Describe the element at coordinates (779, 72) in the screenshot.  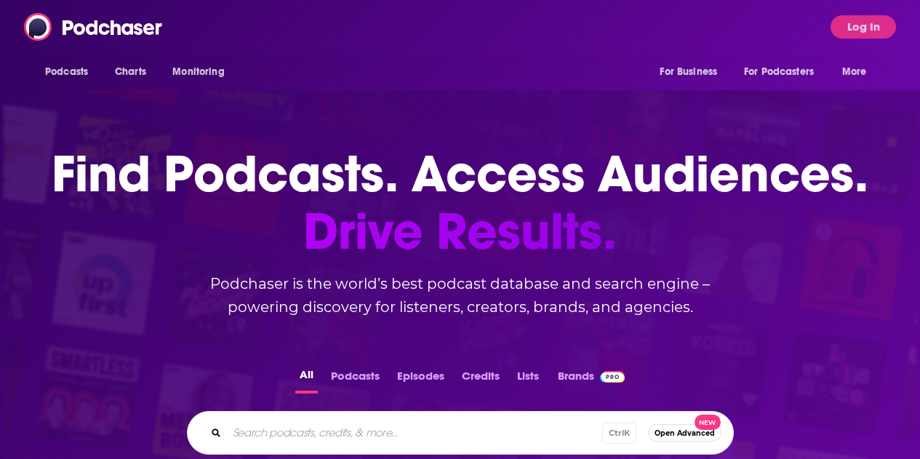
I see `span: For Podcasters` at that location.